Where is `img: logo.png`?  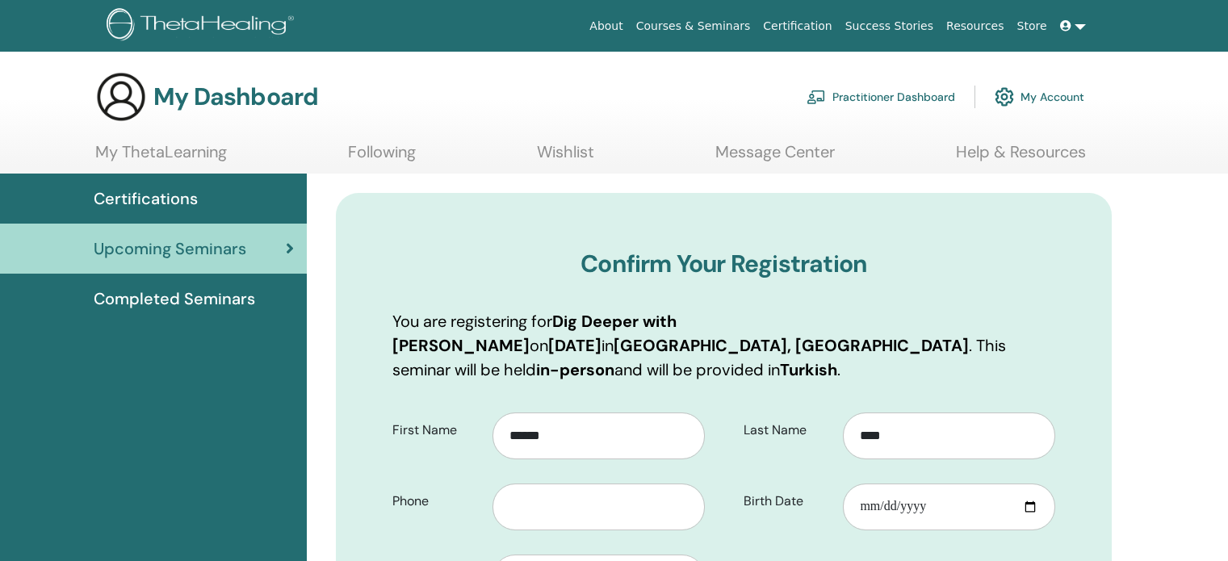
img: logo.png is located at coordinates (203, 26).